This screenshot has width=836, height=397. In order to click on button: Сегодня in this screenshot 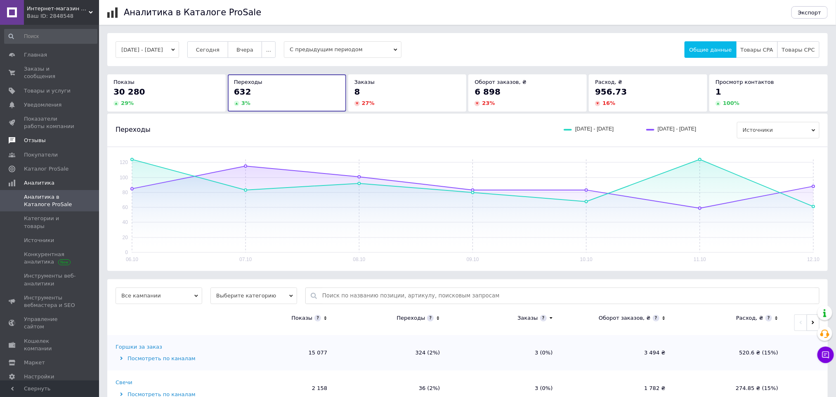, I will do `click(208, 50)`.